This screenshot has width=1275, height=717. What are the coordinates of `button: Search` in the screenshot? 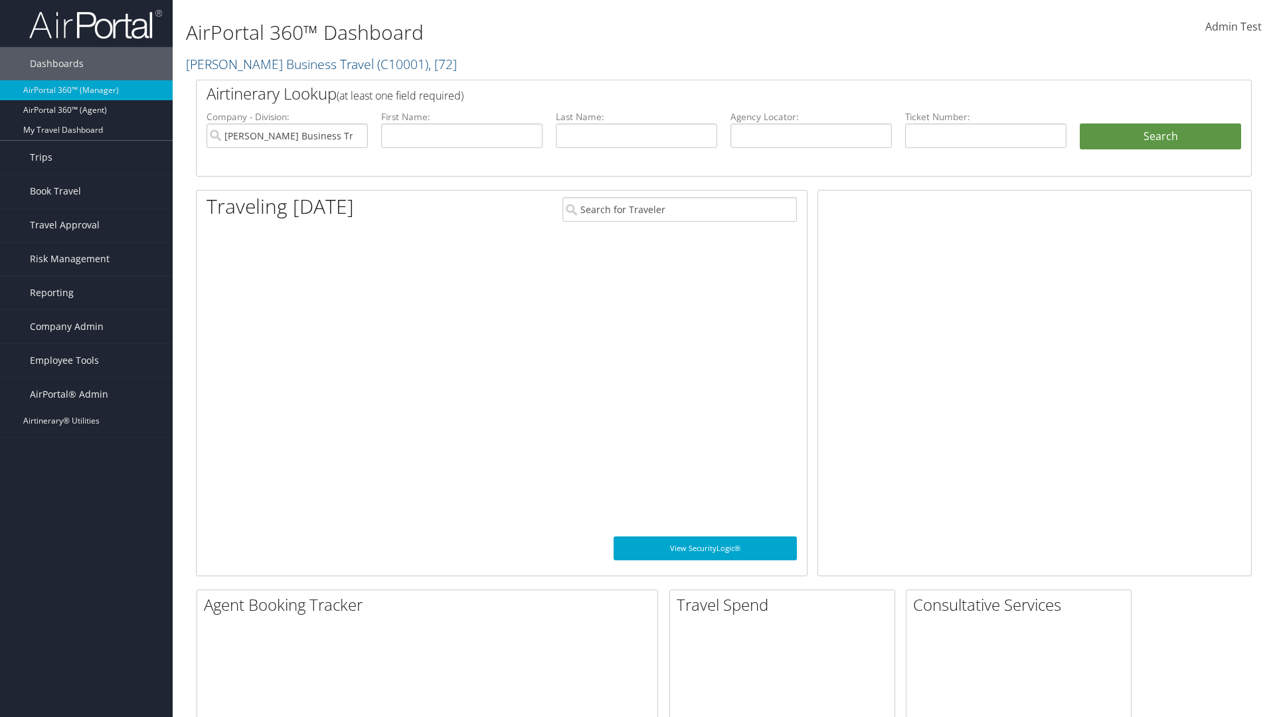 It's located at (1160, 137).